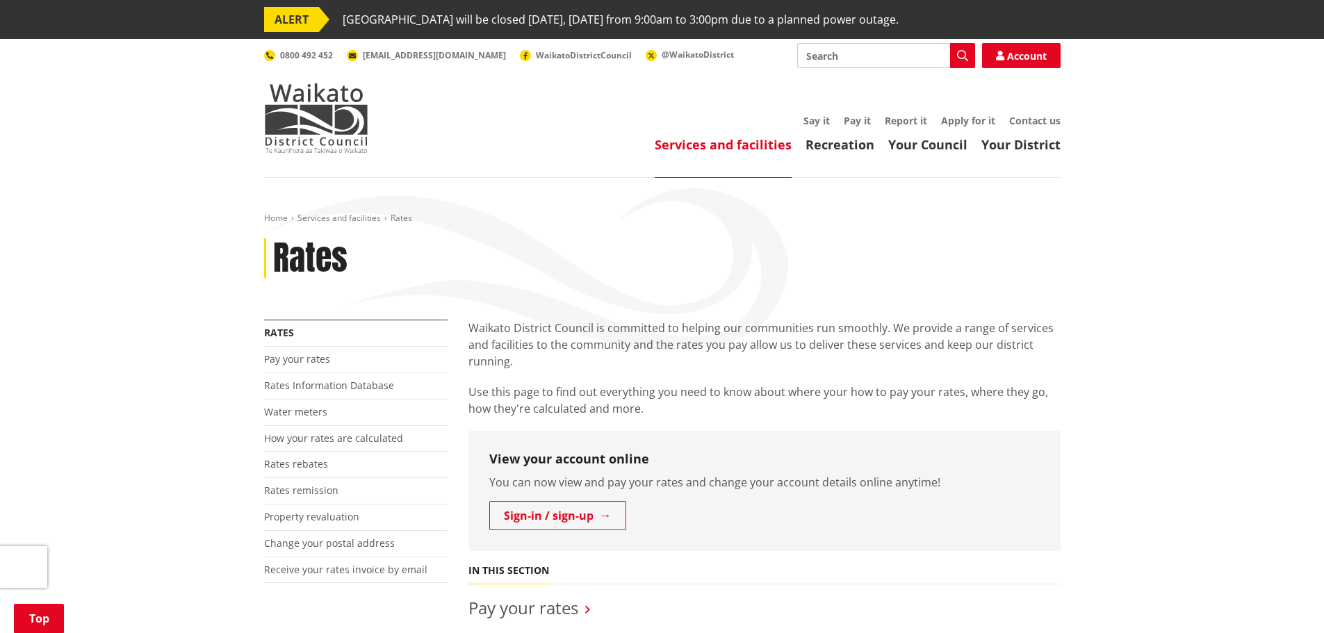 The width and height of the screenshot is (1324, 633). Describe the element at coordinates (765, 482) in the screenshot. I see `p: You can now view and pay your rates and change your account details online anytime!` at that location.